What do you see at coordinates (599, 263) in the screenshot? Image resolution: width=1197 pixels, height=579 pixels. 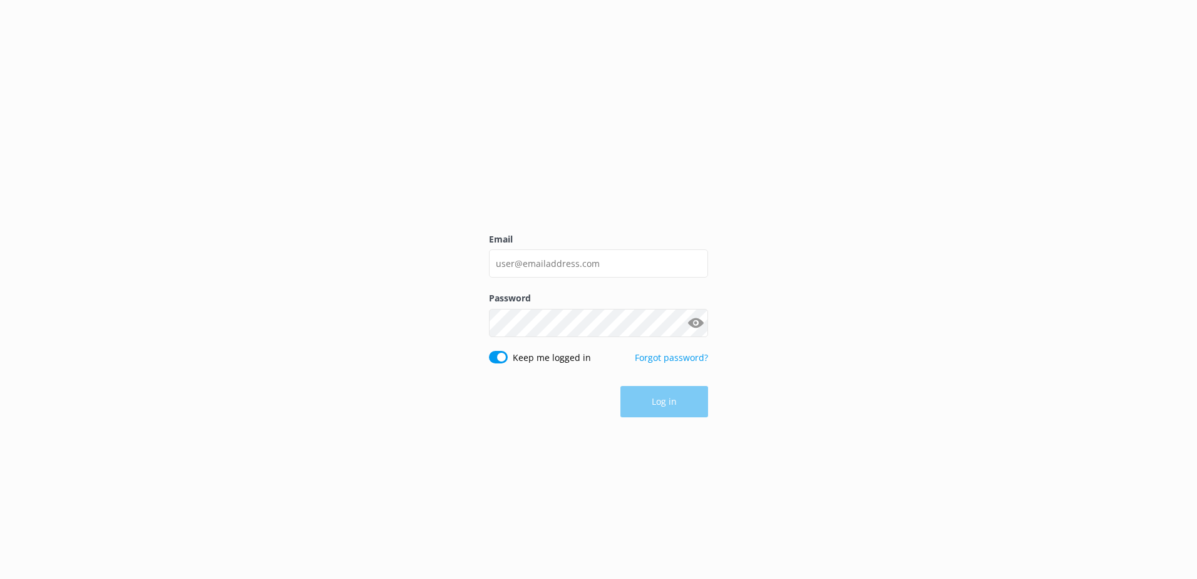 I see `input: user@emailaddress.com` at bounding box center [599, 263].